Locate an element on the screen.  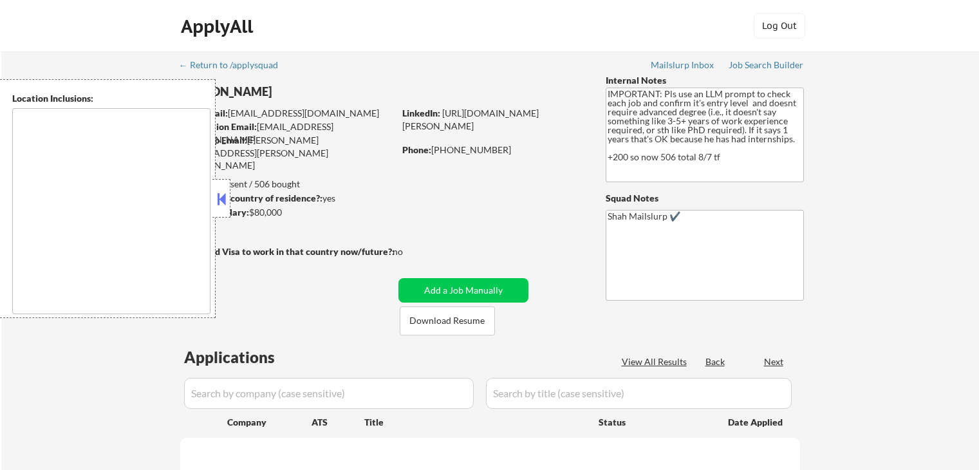
div: Location Inclusions: is located at coordinates (111, 98).